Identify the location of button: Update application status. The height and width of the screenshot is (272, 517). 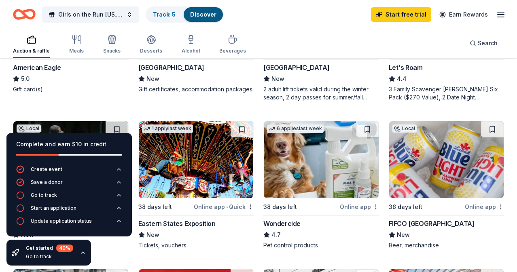
(69, 224).